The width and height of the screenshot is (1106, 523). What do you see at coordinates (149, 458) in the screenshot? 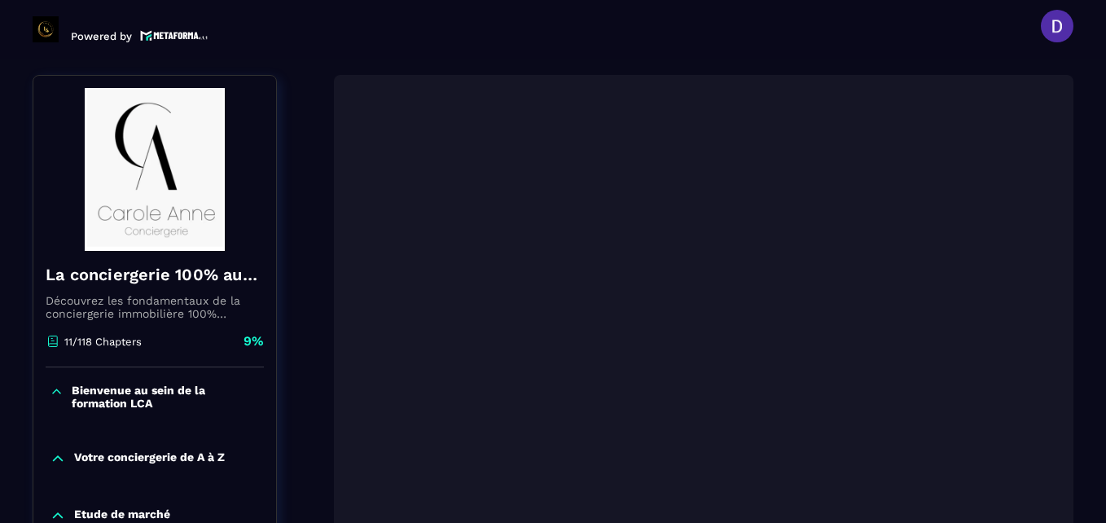
I see `p: Votre conciergerie de A à Z` at bounding box center [149, 458].